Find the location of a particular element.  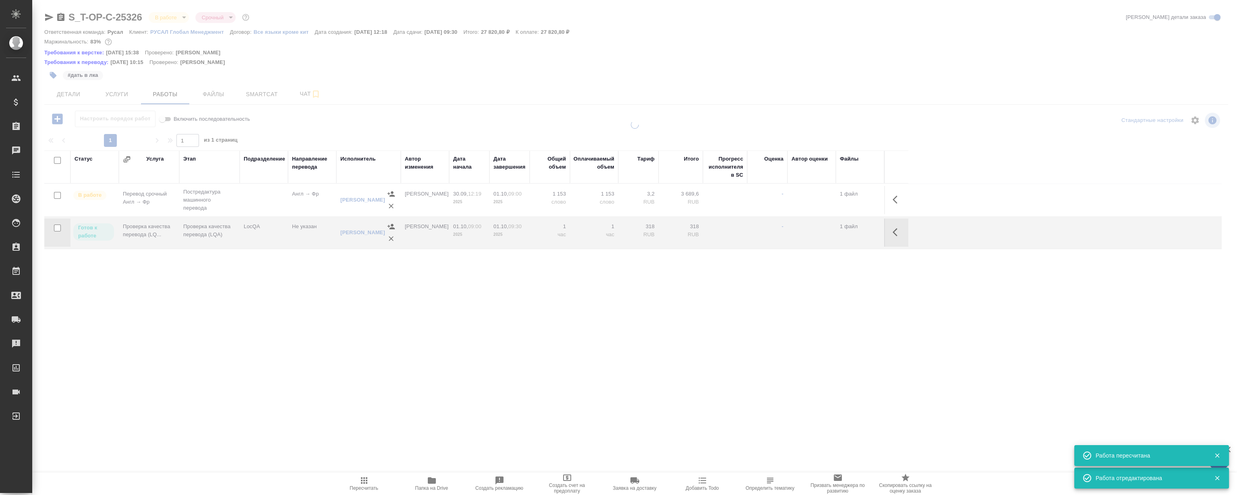

div: Файлы is located at coordinates (849, 159).